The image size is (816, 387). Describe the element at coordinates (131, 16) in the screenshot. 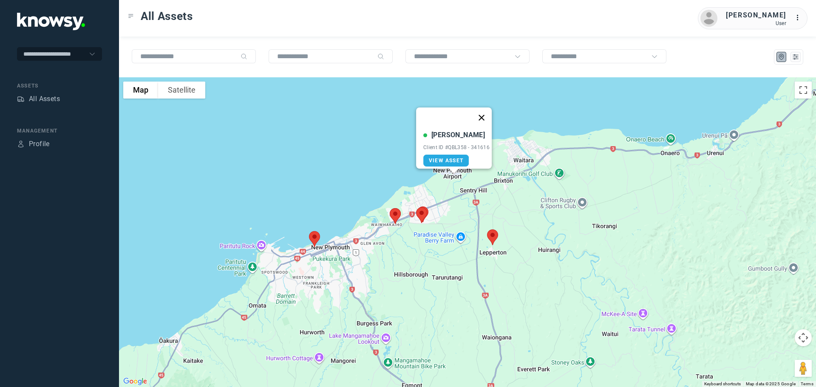

I see `div: Toggle Menu` at that location.